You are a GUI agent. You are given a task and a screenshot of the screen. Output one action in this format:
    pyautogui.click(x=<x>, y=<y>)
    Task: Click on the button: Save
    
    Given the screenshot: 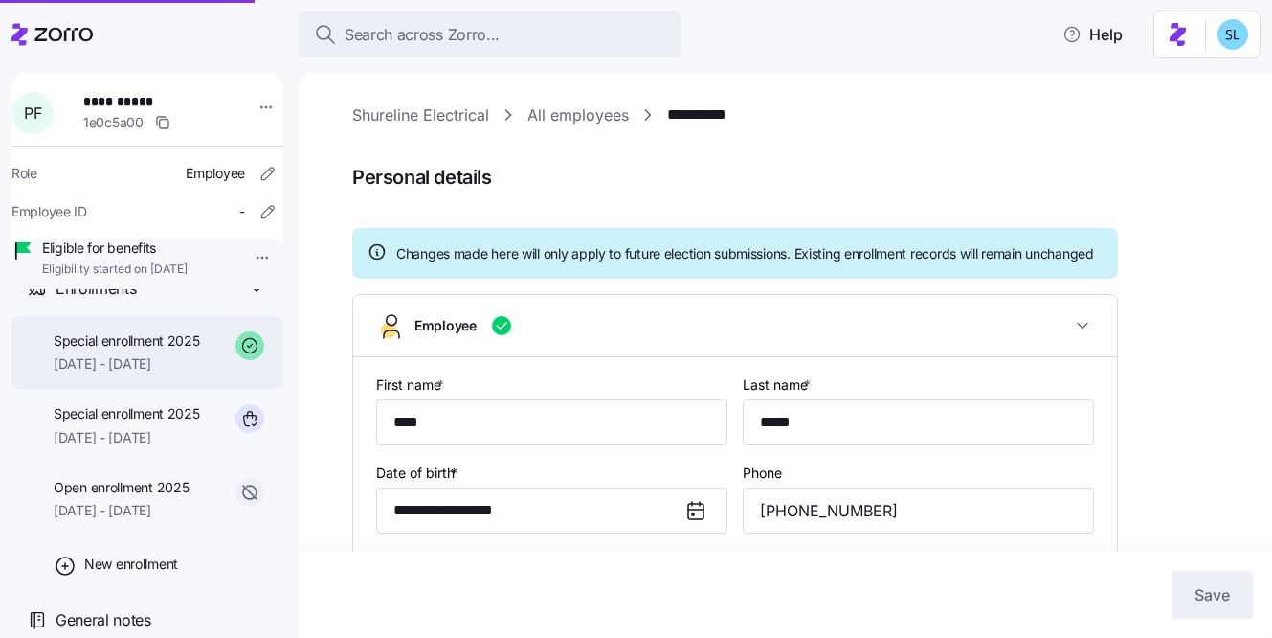 What is the action you would take?
    pyautogui.click(x=1212, y=595)
    